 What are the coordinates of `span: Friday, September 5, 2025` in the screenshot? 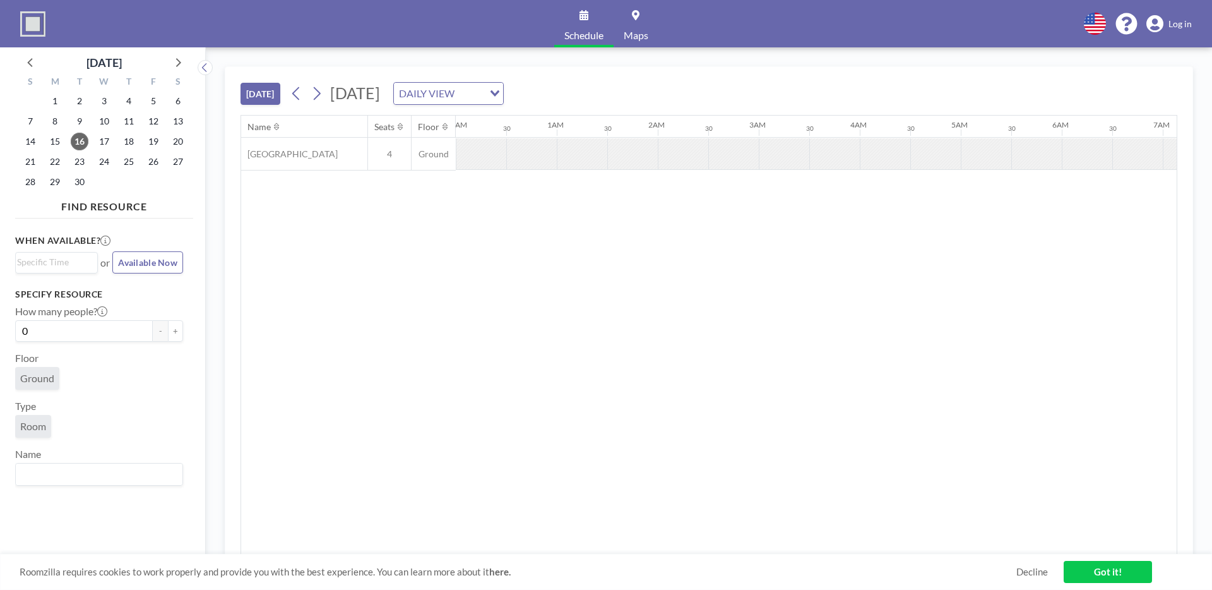 It's located at (153, 101).